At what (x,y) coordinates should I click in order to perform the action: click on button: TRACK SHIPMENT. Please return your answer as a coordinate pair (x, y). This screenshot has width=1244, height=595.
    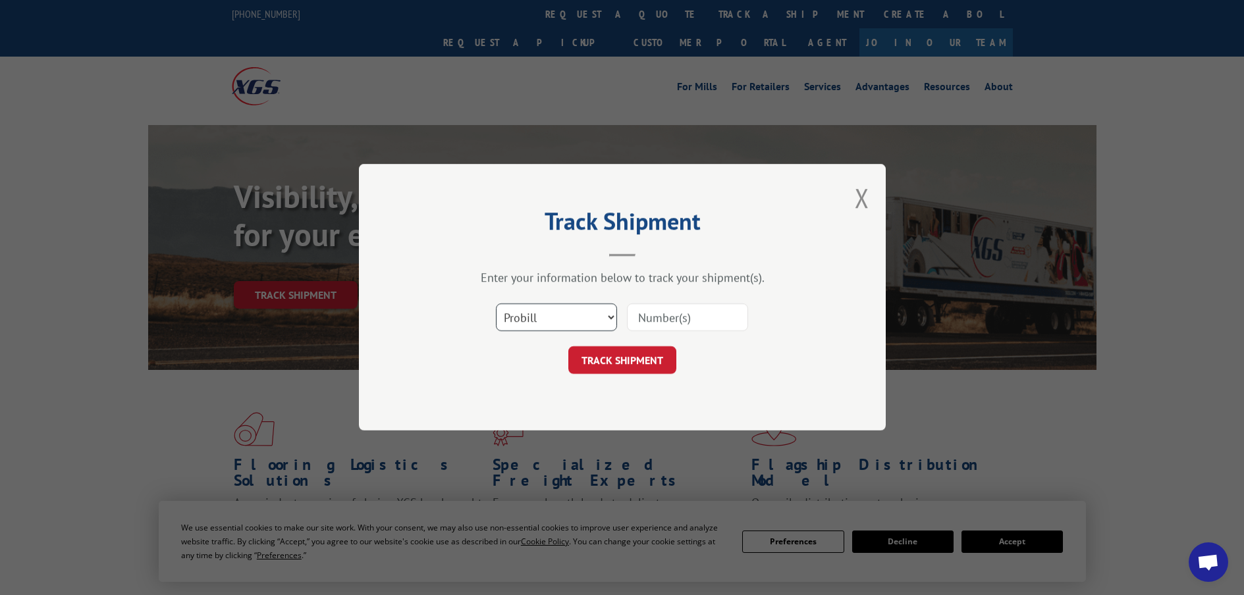
    Looking at the image, I should click on (622, 361).